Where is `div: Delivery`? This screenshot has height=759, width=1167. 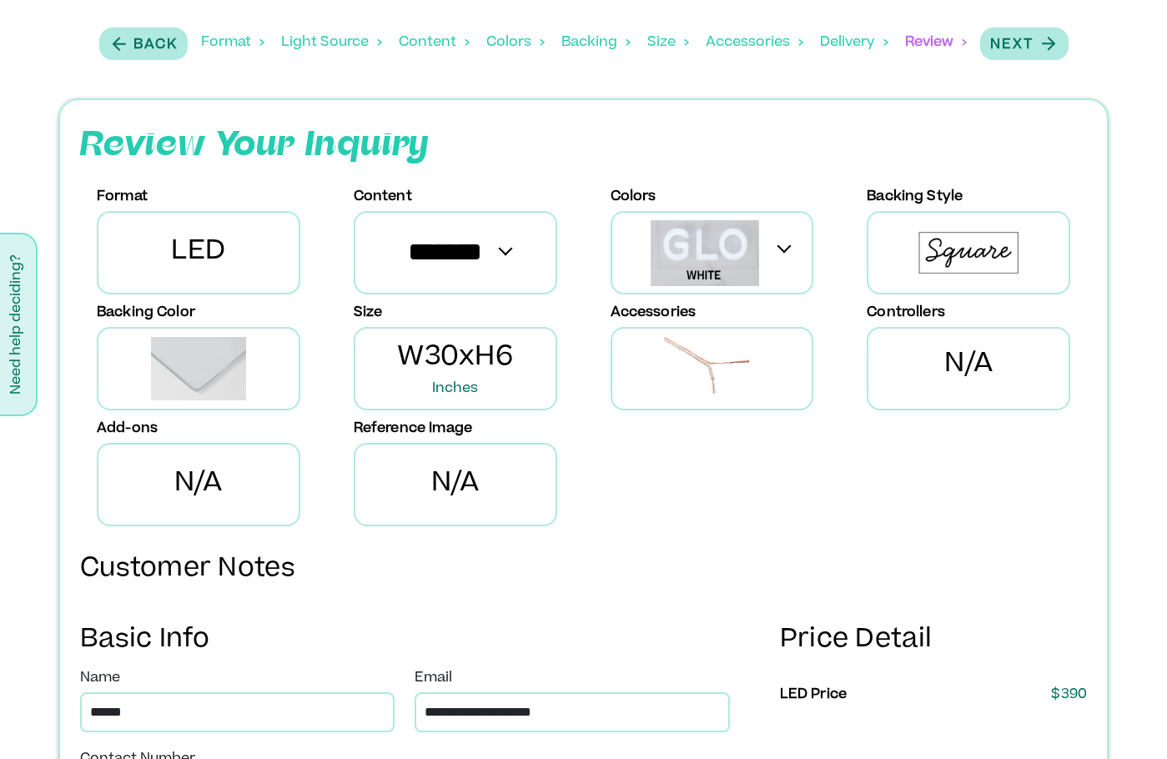 div: Delivery is located at coordinates (854, 43).